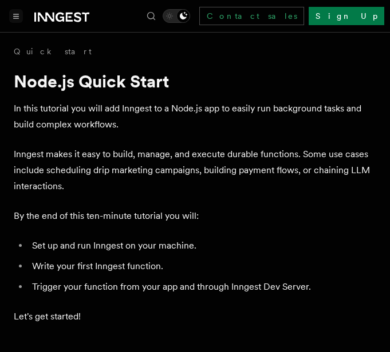 The width and height of the screenshot is (390, 352). Describe the element at coordinates (176, 16) in the screenshot. I see `button: Toggle dark mode` at that location.